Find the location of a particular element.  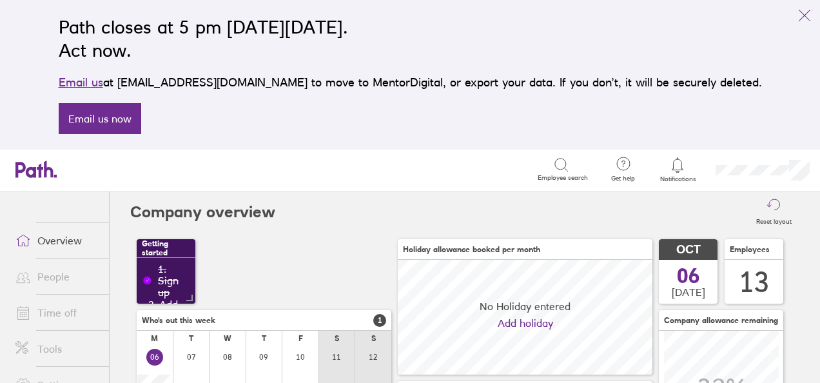

a: Email us now is located at coordinates (100, 119).